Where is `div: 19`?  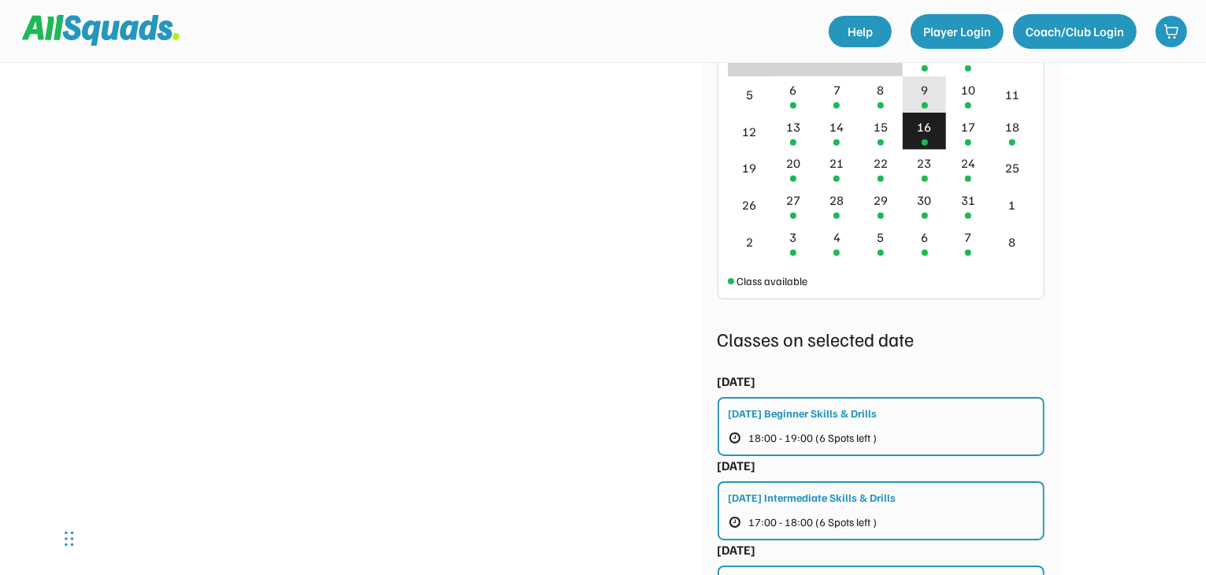
div: 19 is located at coordinates (749, 168).